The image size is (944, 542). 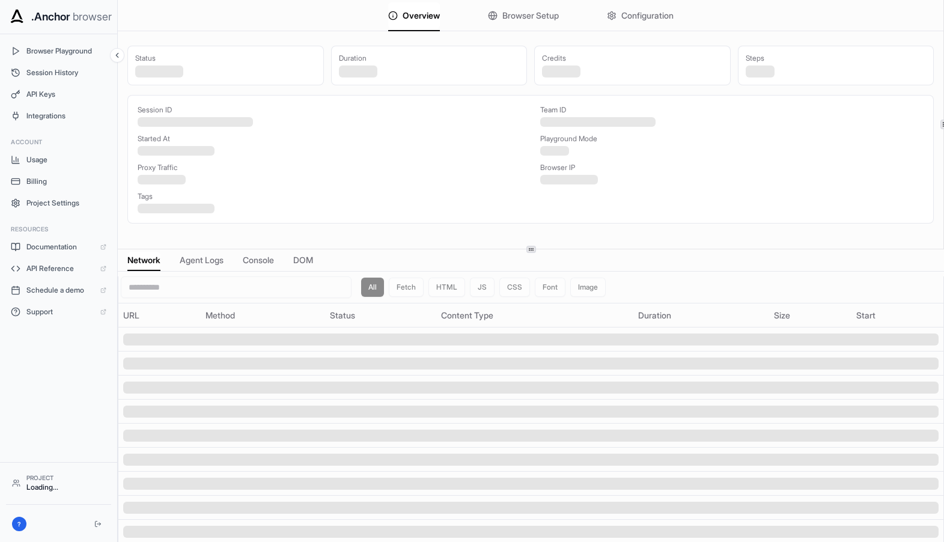 What do you see at coordinates (58, 142) in the screenshot?
I see `h3: Account` at bounding box center [58, 142].